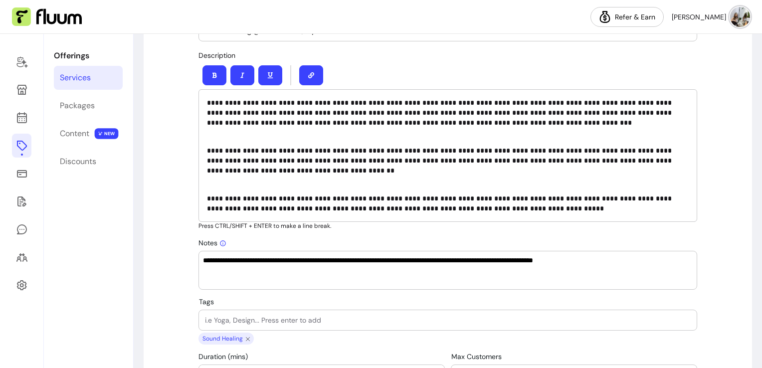 This screenshot has height=368, width=762. I want to click on a: Packages, so click(88, 106).